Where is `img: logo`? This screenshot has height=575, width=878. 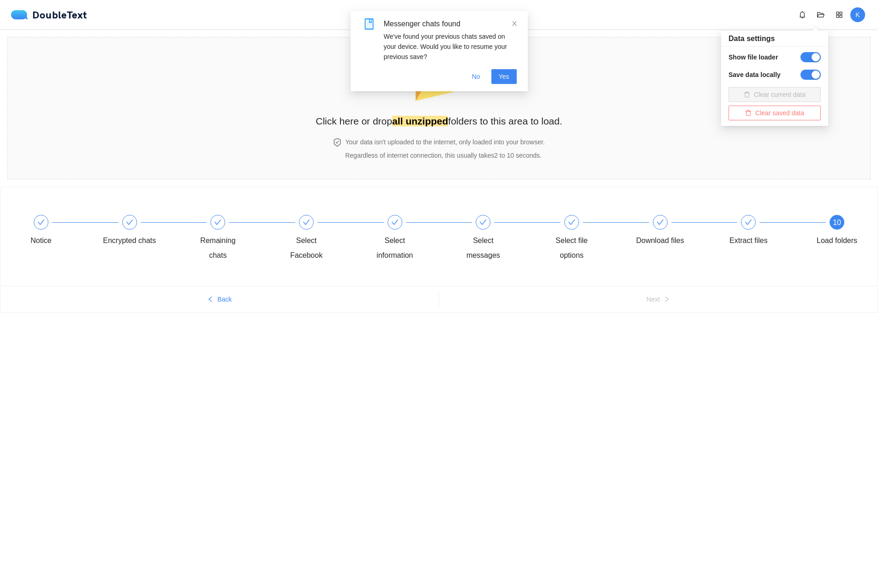 img: logo is located at coordinates (22, 15).